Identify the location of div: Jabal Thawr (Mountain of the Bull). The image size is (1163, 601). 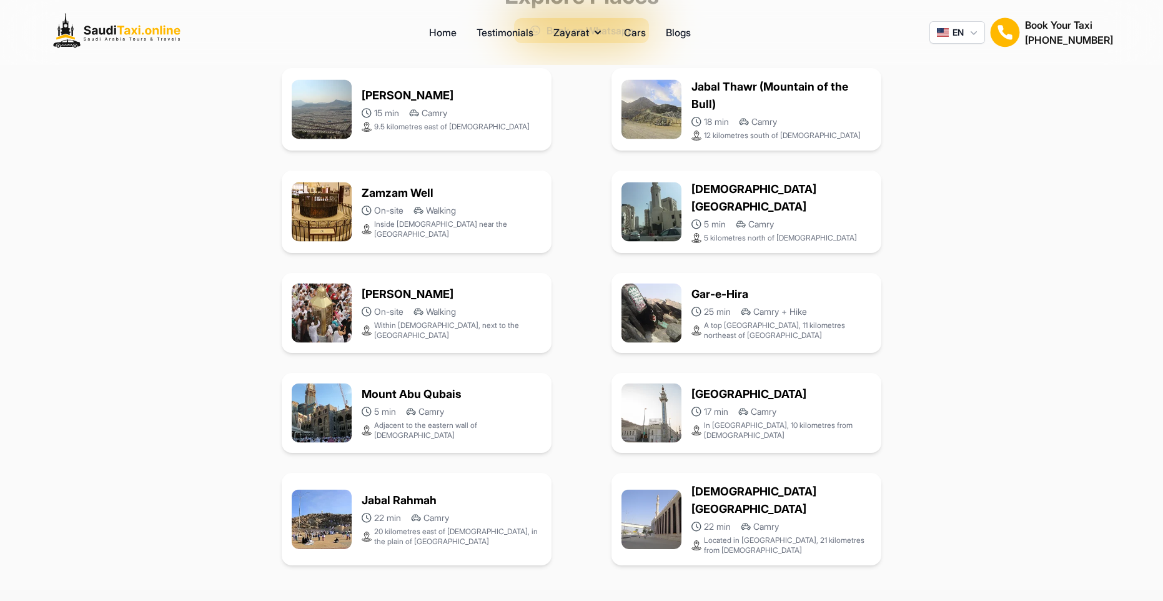
(781, 96).